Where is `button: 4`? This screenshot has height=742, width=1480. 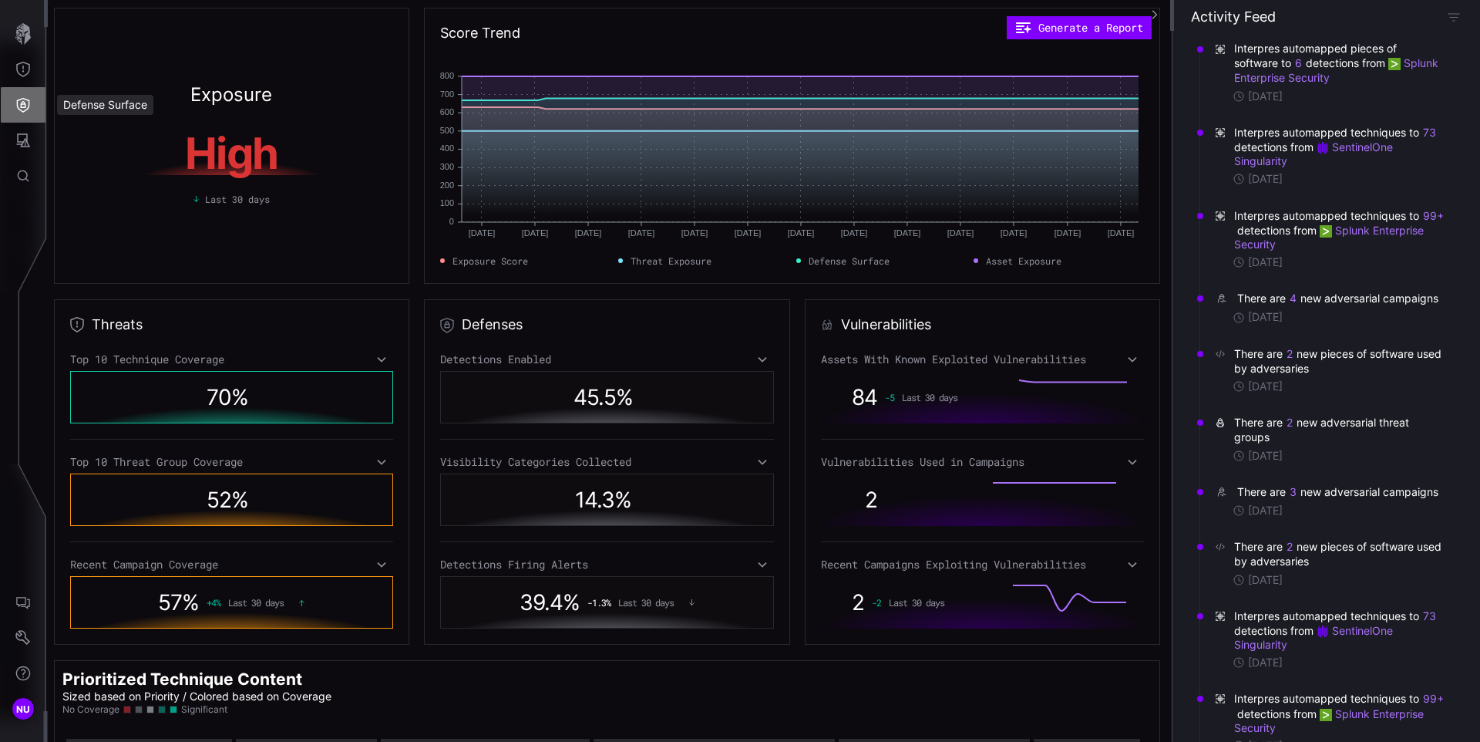 button: 4 is located at coordinates (1293, 298).